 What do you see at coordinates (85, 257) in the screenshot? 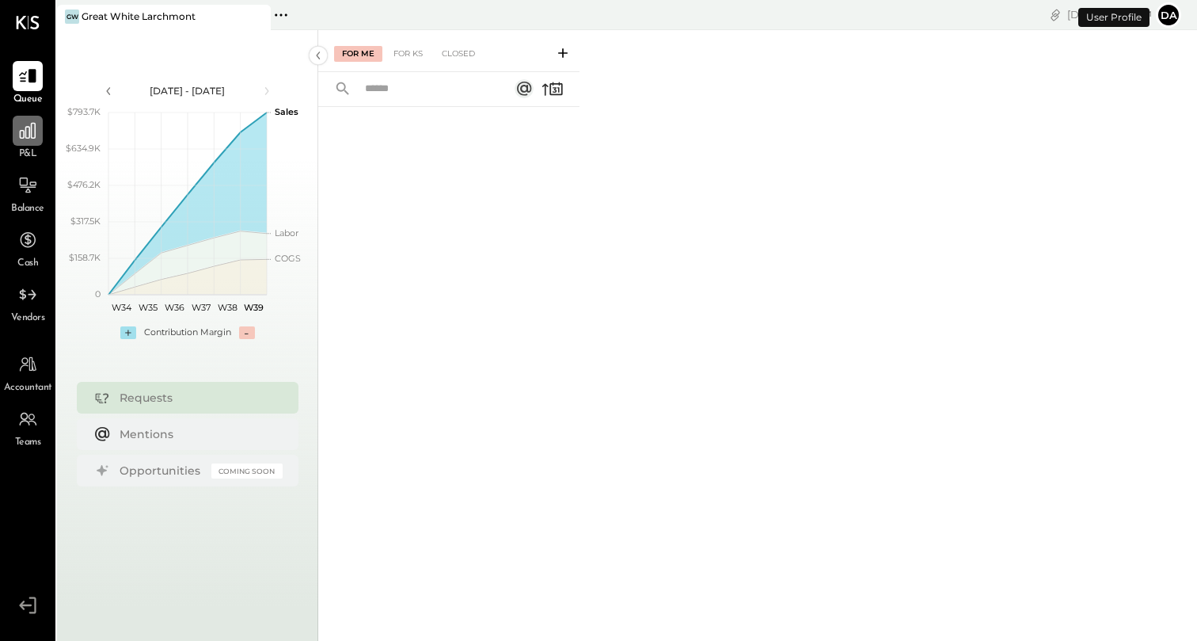
I see `text: $158.7K` at bounding box center [85, 257].